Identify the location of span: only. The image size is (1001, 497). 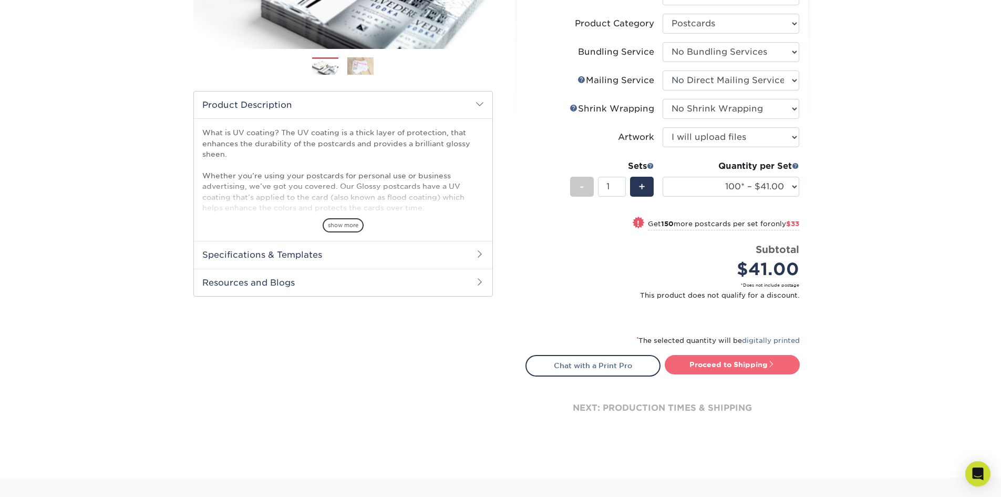
(785, 223).